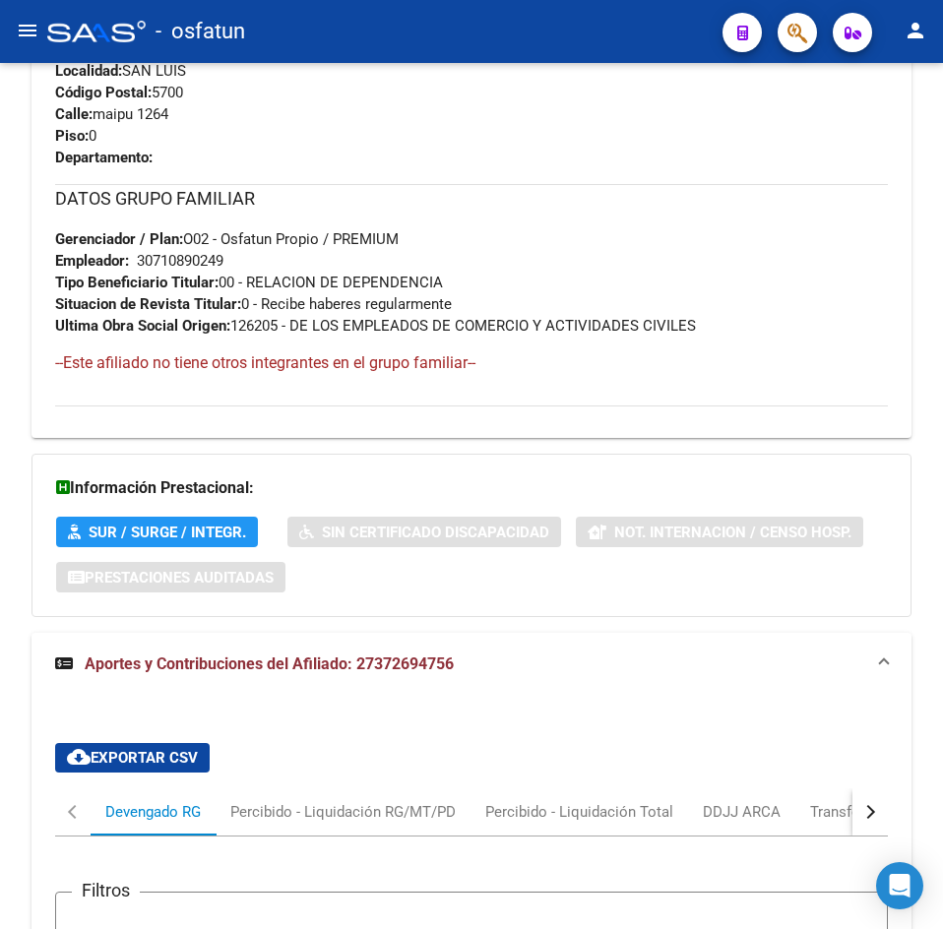 This screenshot has height=929, width=943. What do you see at coordinates (153, 812) in the screenshot?
I see `div: Devengado RG` at bounding box center [153, 812].